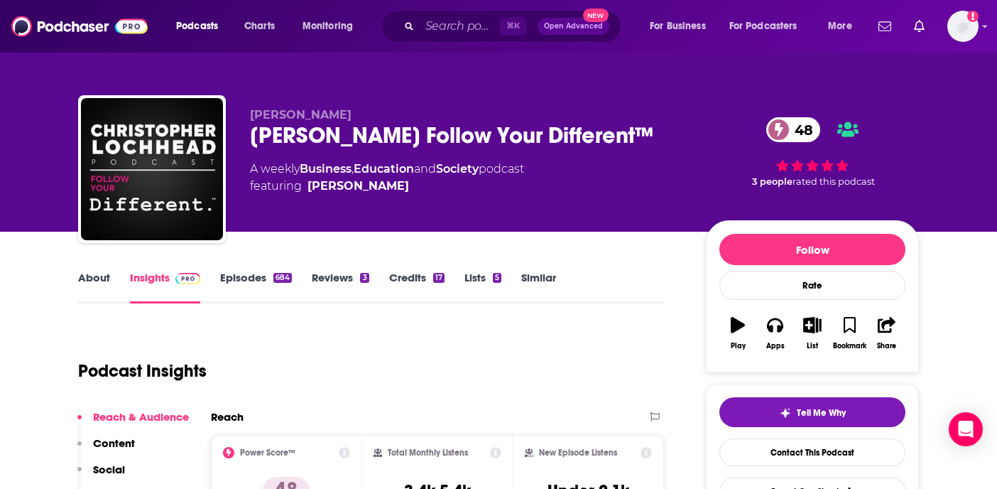 The height and width of the screenshot is (489, 997). Describe the element at coordinates (439, 278) in the screenshot. I see `div: 17` at that location.